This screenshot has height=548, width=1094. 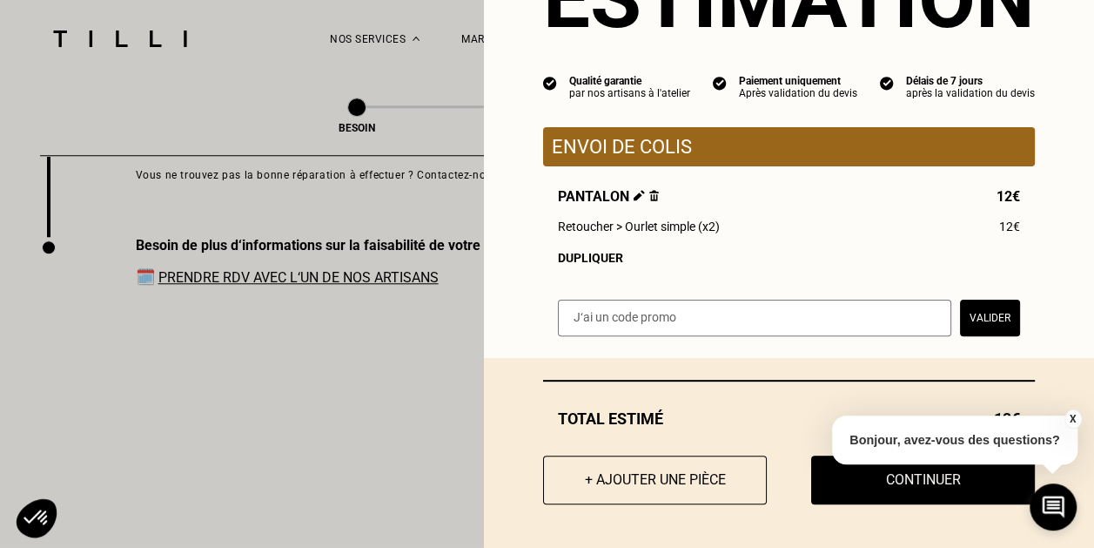 What do you see at coordinates (654, 195) in the screenshot?
I see `img: Supprimer` at bounding box center [654, 195].